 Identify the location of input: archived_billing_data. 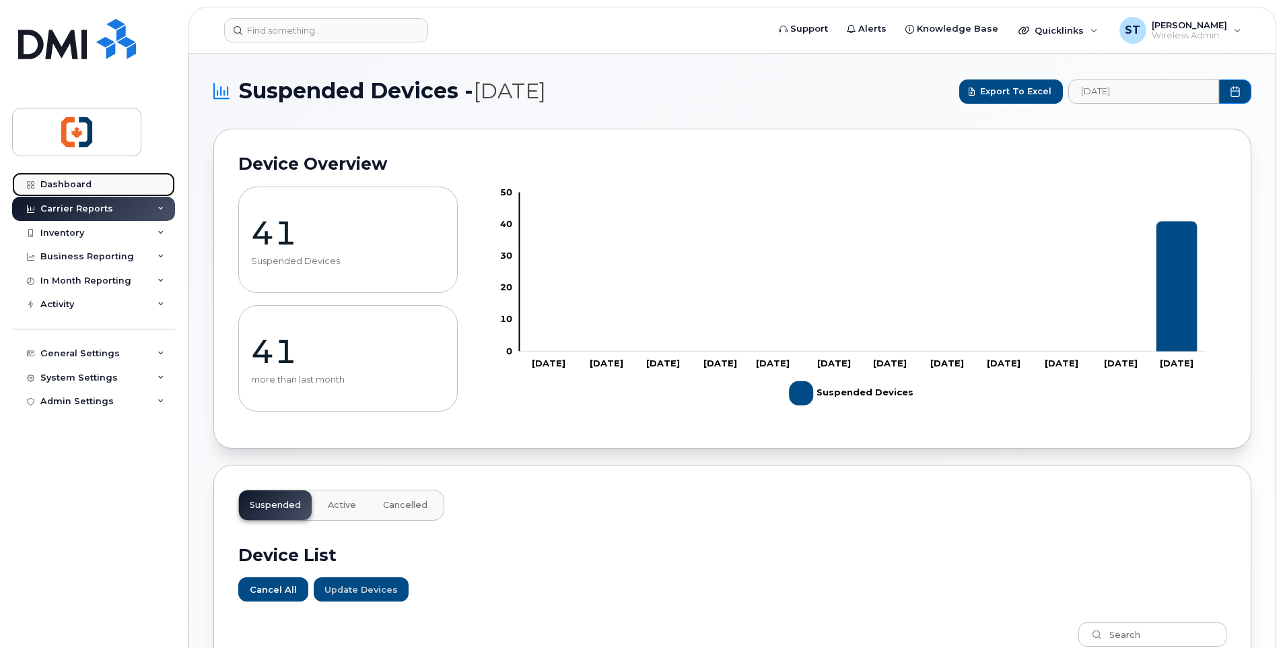
(1144, 92).